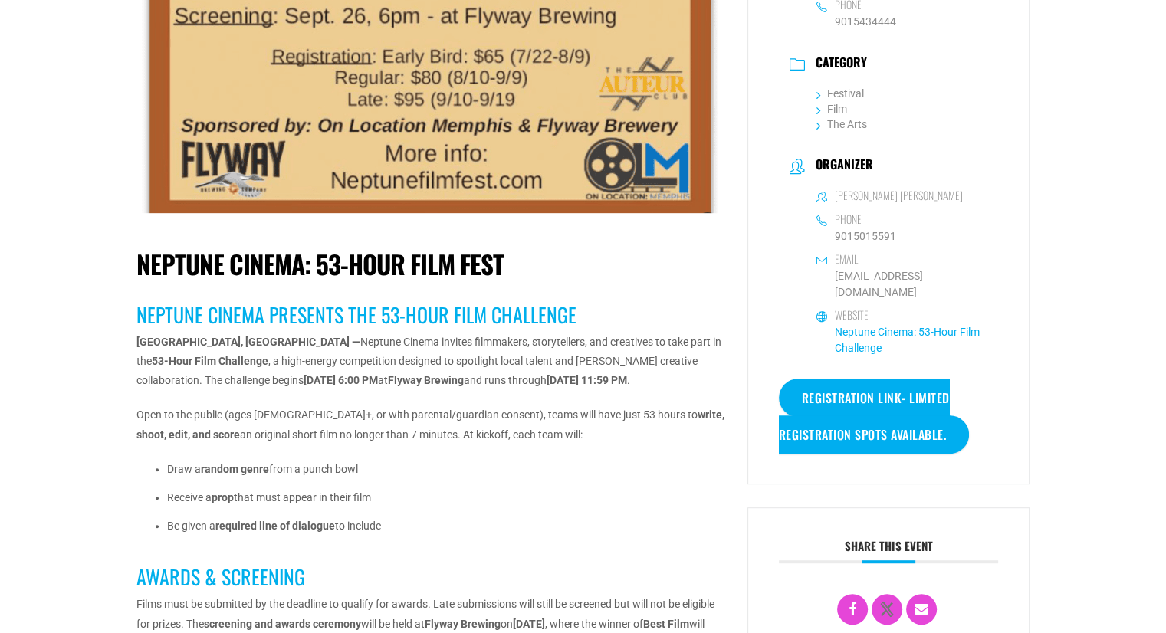  I want to click on li: Be given a to include, so click(445, 530).